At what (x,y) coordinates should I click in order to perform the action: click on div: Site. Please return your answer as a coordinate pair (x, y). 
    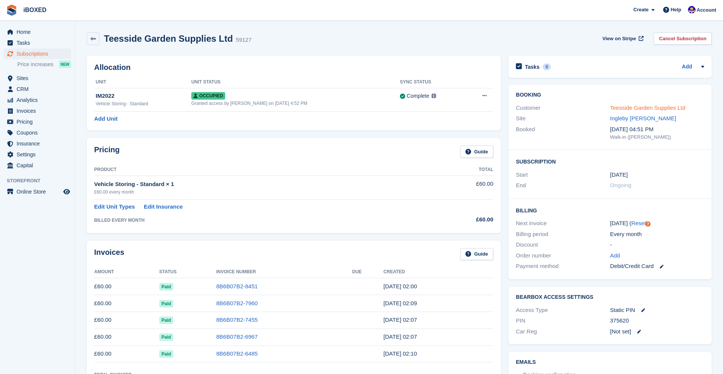
    Looking at the image, I should click on (563, 119).